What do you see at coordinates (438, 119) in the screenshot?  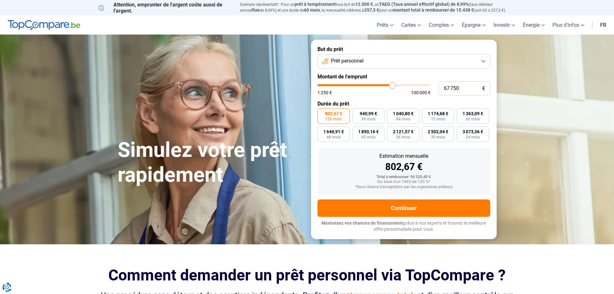 I see `span: 72 mois` at bounding box center [438, 119].